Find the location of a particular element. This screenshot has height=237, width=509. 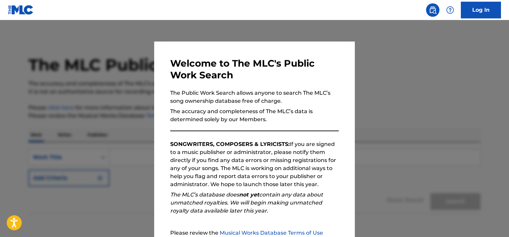

strong: SONGWRITERS, COMPOSERS & LYRICISTS: is located at coordinates (230, 144).